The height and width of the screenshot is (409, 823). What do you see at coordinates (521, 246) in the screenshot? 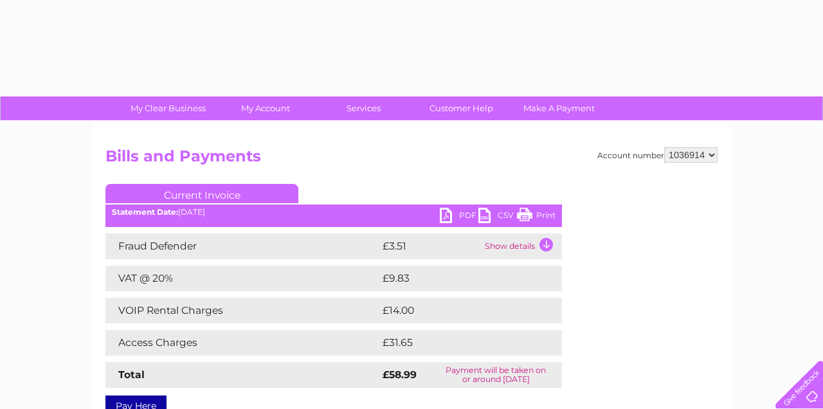
I see `td: Show details` at bounding box center [521, 246].